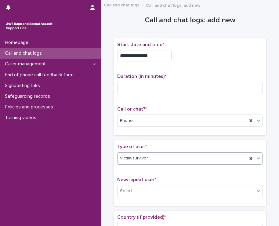  Describe the element at coordinates (173, 5) in the screenshot. I see `p: Call and chat logs: add new` at that location.